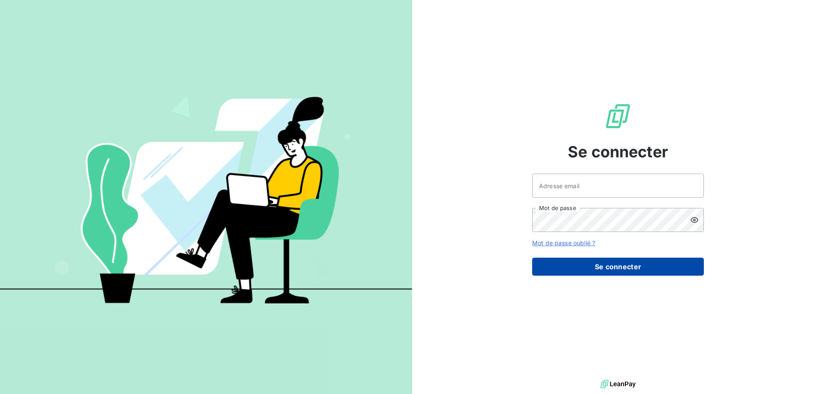 Image resolution: width=824 pixels, height=394 pixels. Describe the element at coordinates (618, 152) in the screenshot. I see `span: Se connecter` at that location.